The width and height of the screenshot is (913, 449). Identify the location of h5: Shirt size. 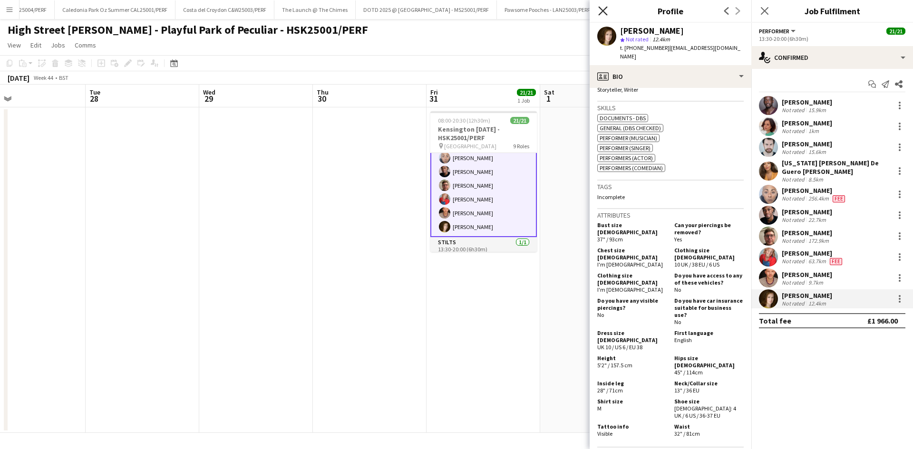
(632, 401).